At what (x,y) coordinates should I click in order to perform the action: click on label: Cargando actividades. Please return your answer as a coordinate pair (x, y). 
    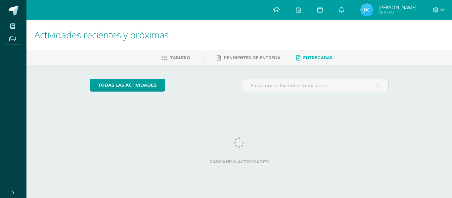
    Looking at the image, I should click on (239, 162).